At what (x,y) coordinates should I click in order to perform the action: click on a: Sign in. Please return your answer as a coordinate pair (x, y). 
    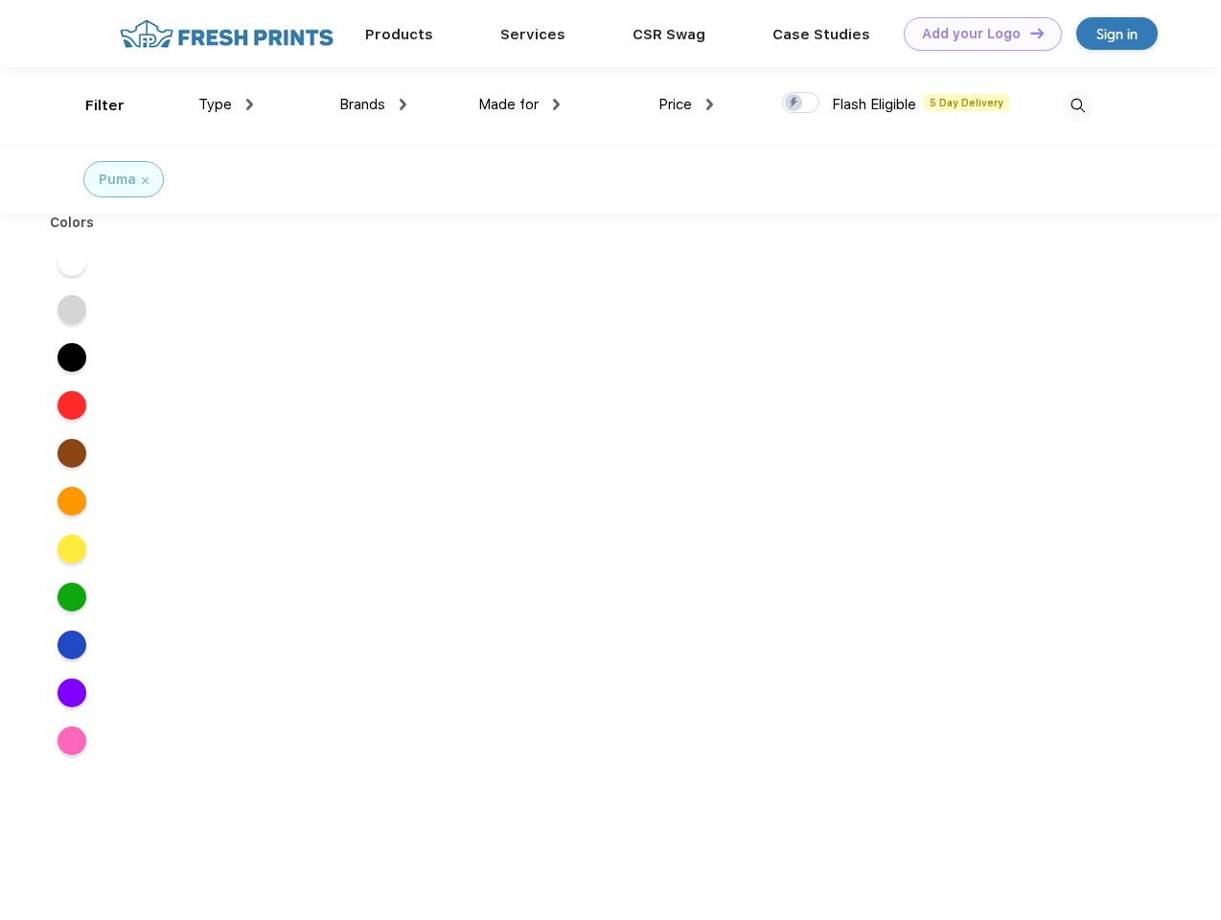
    Looking at the image, I should click on (1117, 34).